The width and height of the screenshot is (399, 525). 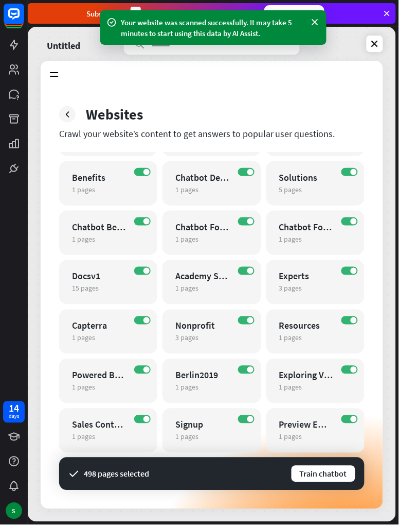 What do you see at coordinates (203, 226) in the screenshot?
I see `div: Chatbot For Enterprise` at bounding box center [203, 226].